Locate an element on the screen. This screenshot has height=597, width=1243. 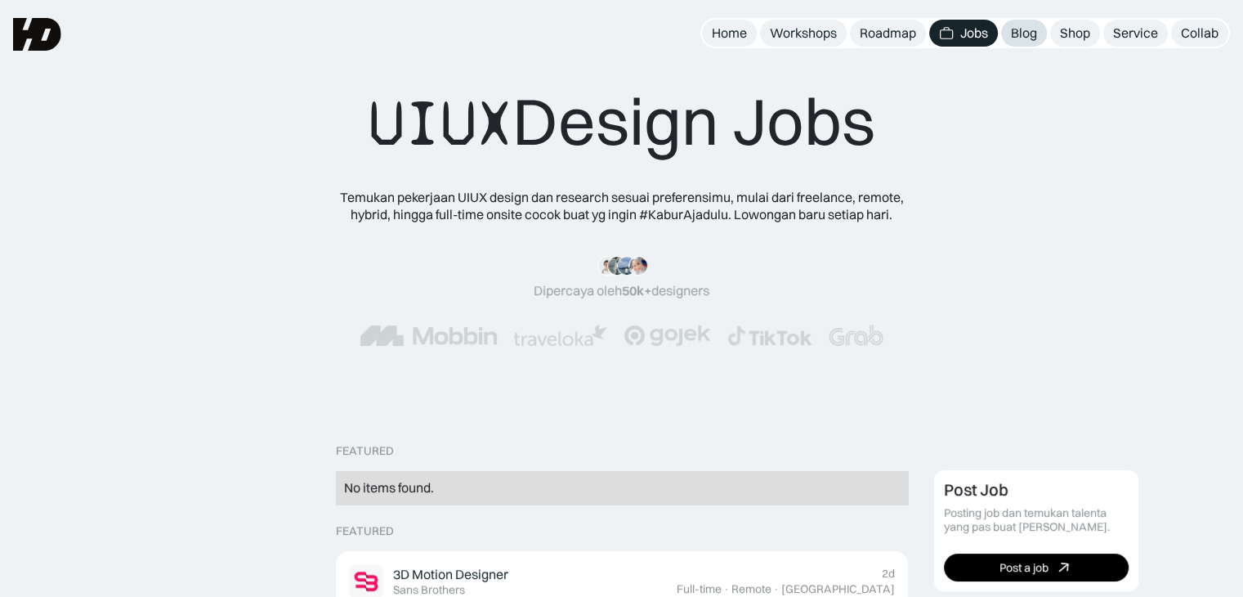
div: Design Jobs is located at coordinates (622, 122).